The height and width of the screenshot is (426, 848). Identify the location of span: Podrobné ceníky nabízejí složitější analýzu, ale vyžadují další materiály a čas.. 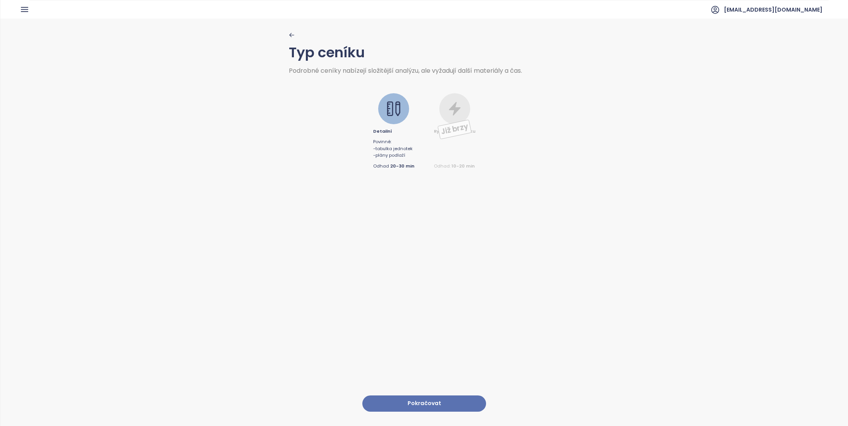
(424, 71).